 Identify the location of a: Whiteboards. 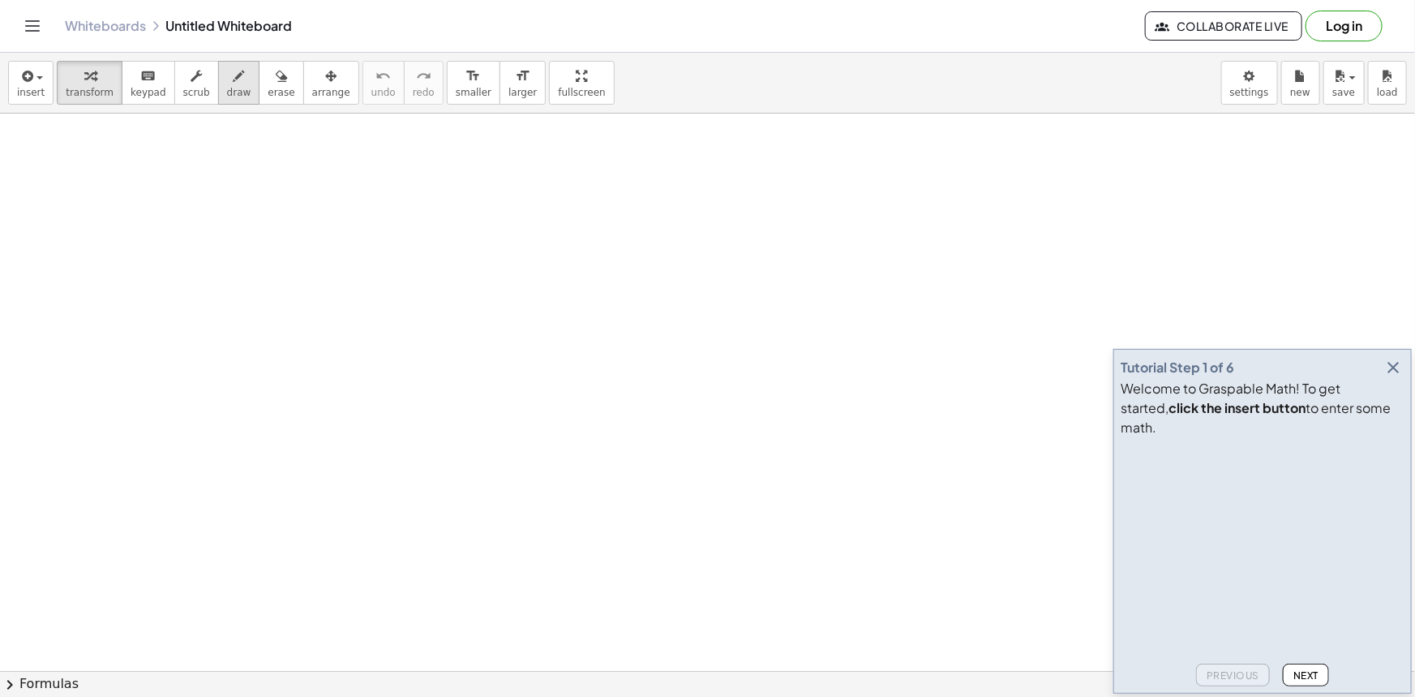
(105, 26).